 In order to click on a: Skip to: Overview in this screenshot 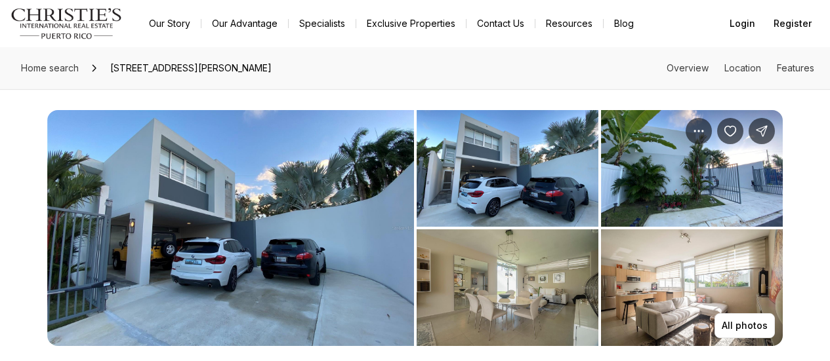, I will do `click(687, 68)`.